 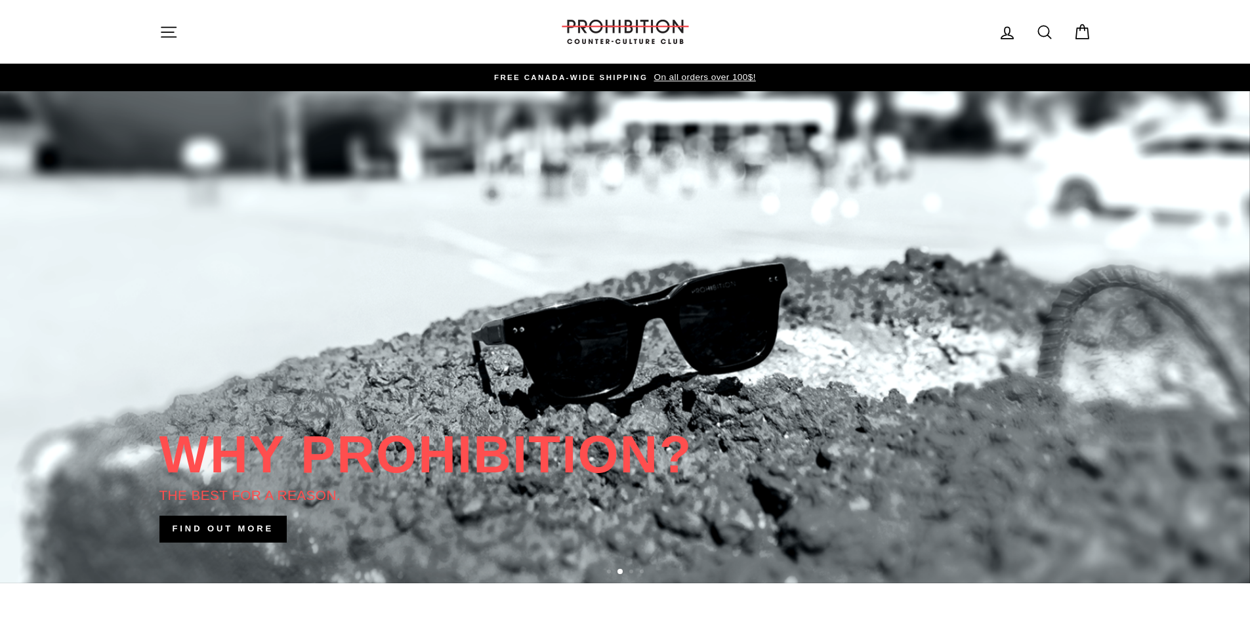 What do you see at coordinates (625, 77) in the screenshot?
I see `a: FREE CANADA-WIDE SHIPPING On all orders over 100$!` at bounding box center [625, 77].